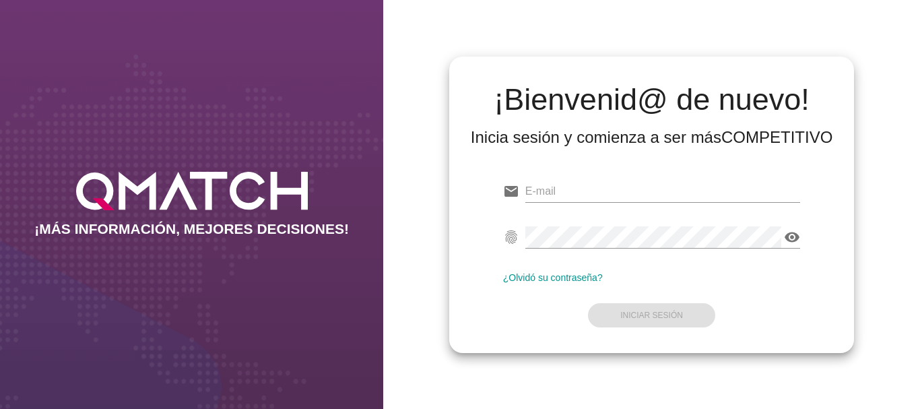 The width and height of the screenshot is (920, 409). What do you see at coordinates (511, 237) in the screenshot?
I see `i: fingerprint` at bounding box center [511, 237].